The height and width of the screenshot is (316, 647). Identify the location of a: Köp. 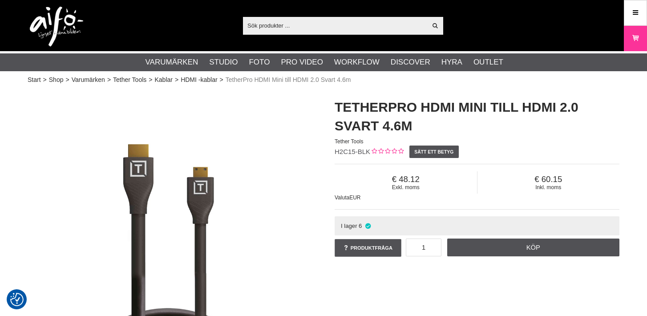
(533, 247).